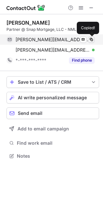 This screenshot has width=103, height=207. Describe the element at coordinates (53, 129) in the screenshot. I see `button: Add to email campaign` at that location.